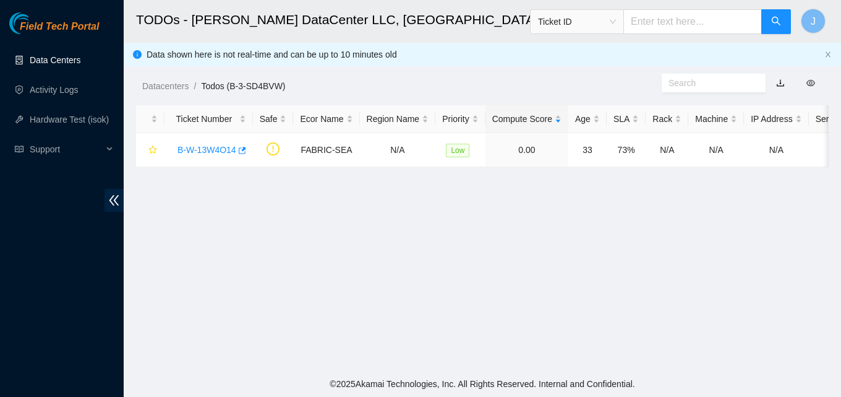 This screenshot has height=397, width=841. I want to click on input: Enter text here..., so click(693, 22).